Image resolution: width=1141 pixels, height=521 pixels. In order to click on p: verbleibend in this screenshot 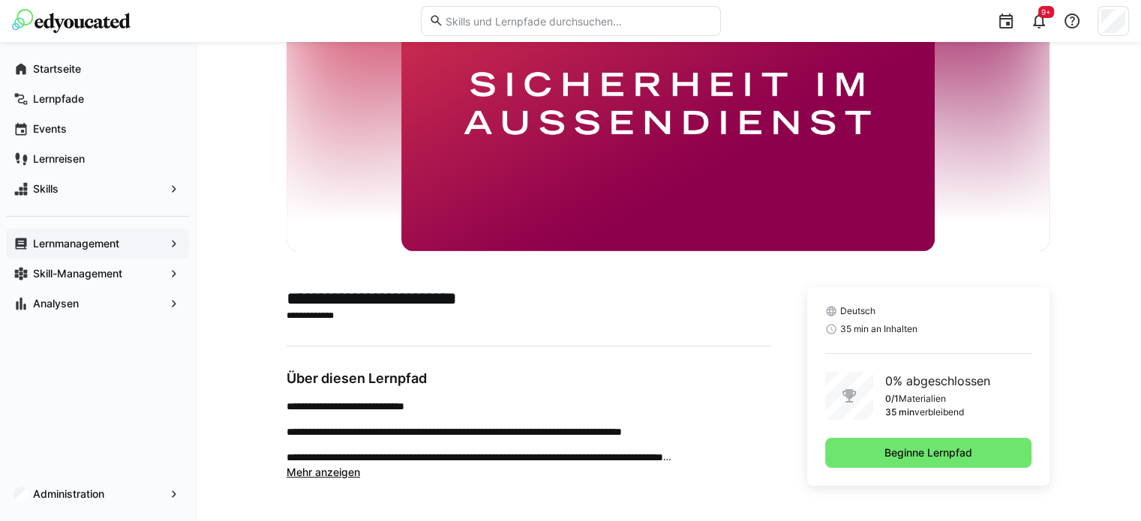, I will do `click(939, 413)`.